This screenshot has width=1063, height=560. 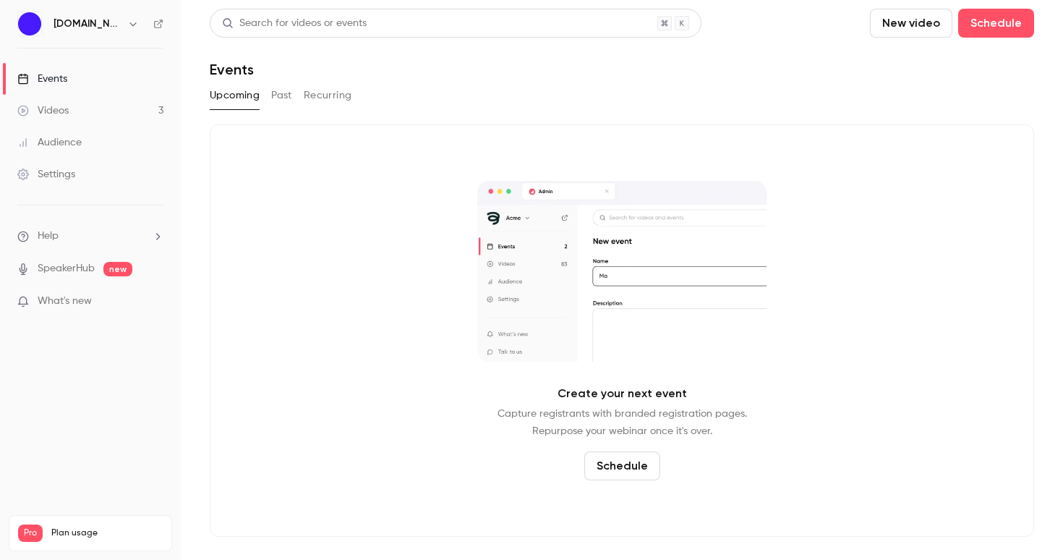 What do you see at coordinates (622, 394) in the screenshot?
I see `p: Create your next event` at bounding box center [622, 394].